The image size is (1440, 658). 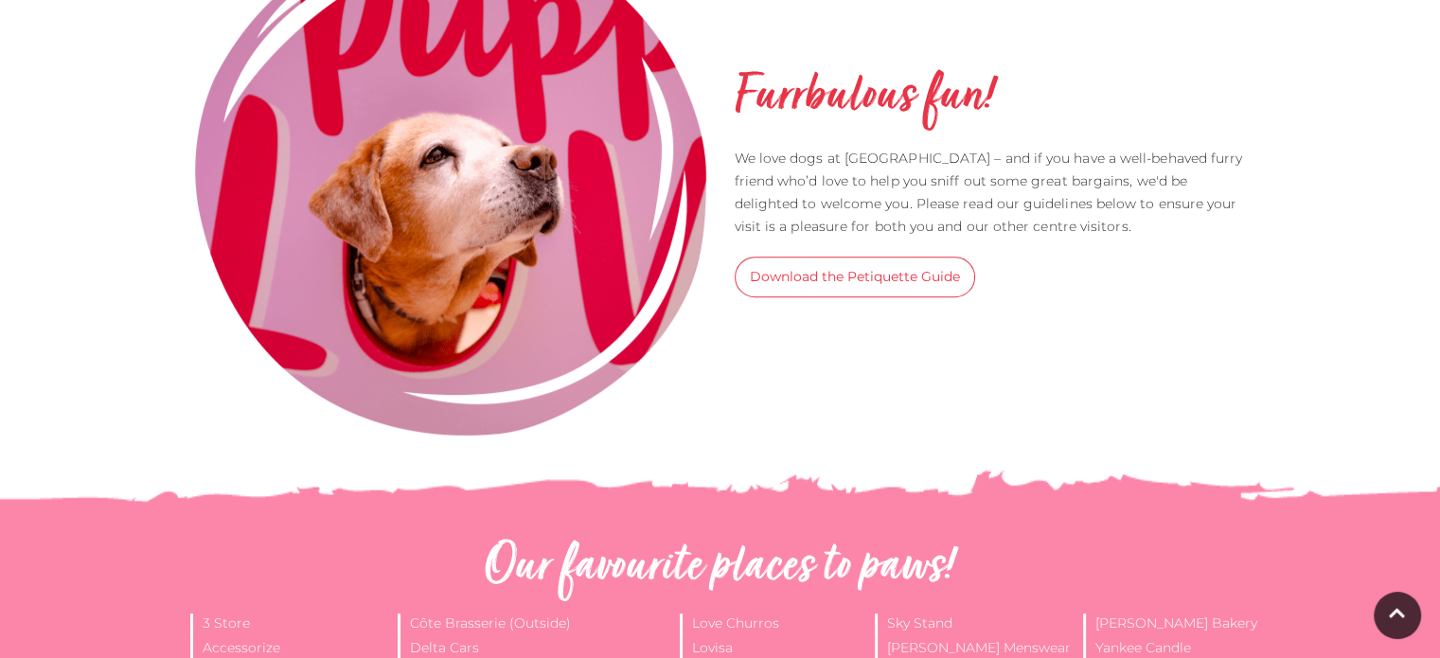 I want to click on h2: Our favourite places to paws!, so click(x=720, y=568).